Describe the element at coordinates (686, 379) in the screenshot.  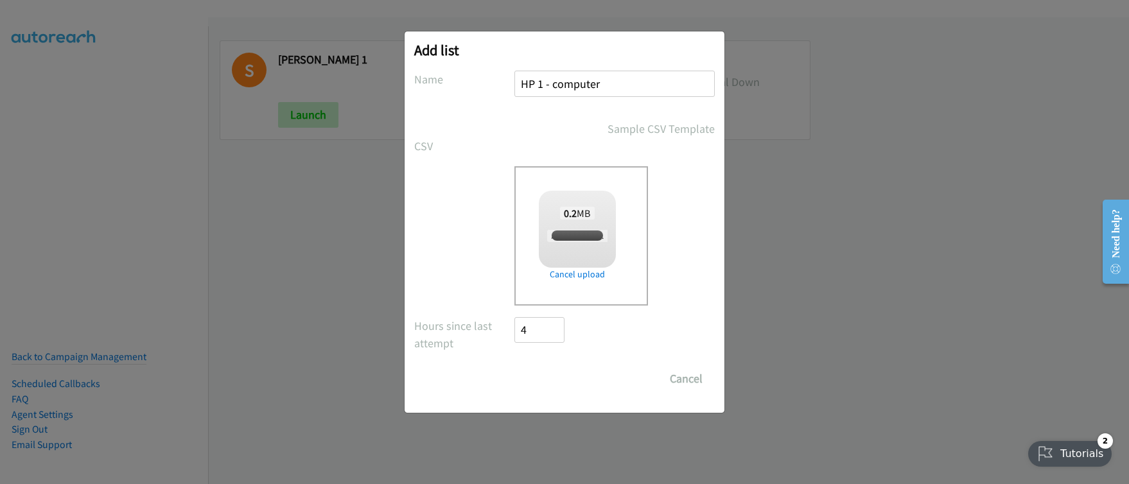
I see `button: Cancel` at that location.